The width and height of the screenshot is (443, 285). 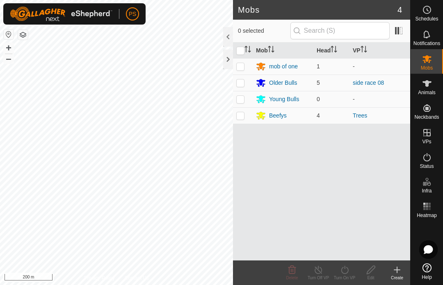 What do you see at coordinates (318, 278) in the screenshot?
I see `div: Turn Off VP` at bounding box center [318, 278].